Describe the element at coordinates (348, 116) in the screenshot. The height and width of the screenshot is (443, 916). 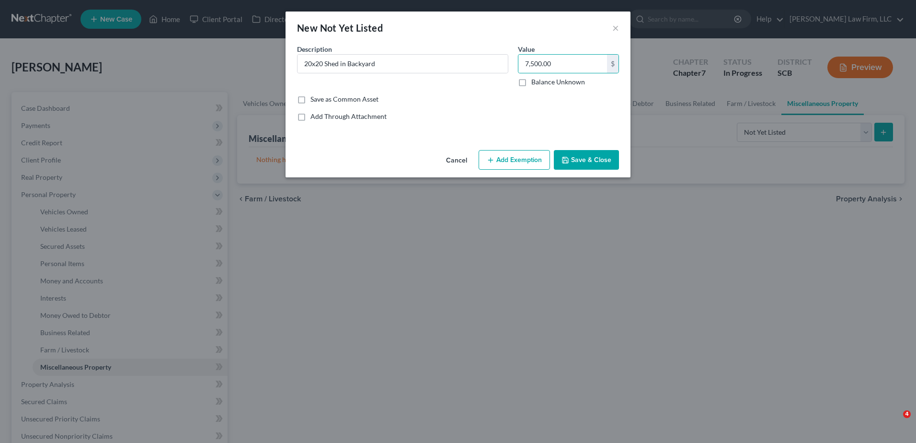
I see `label: Add Through Attachment` at that location.